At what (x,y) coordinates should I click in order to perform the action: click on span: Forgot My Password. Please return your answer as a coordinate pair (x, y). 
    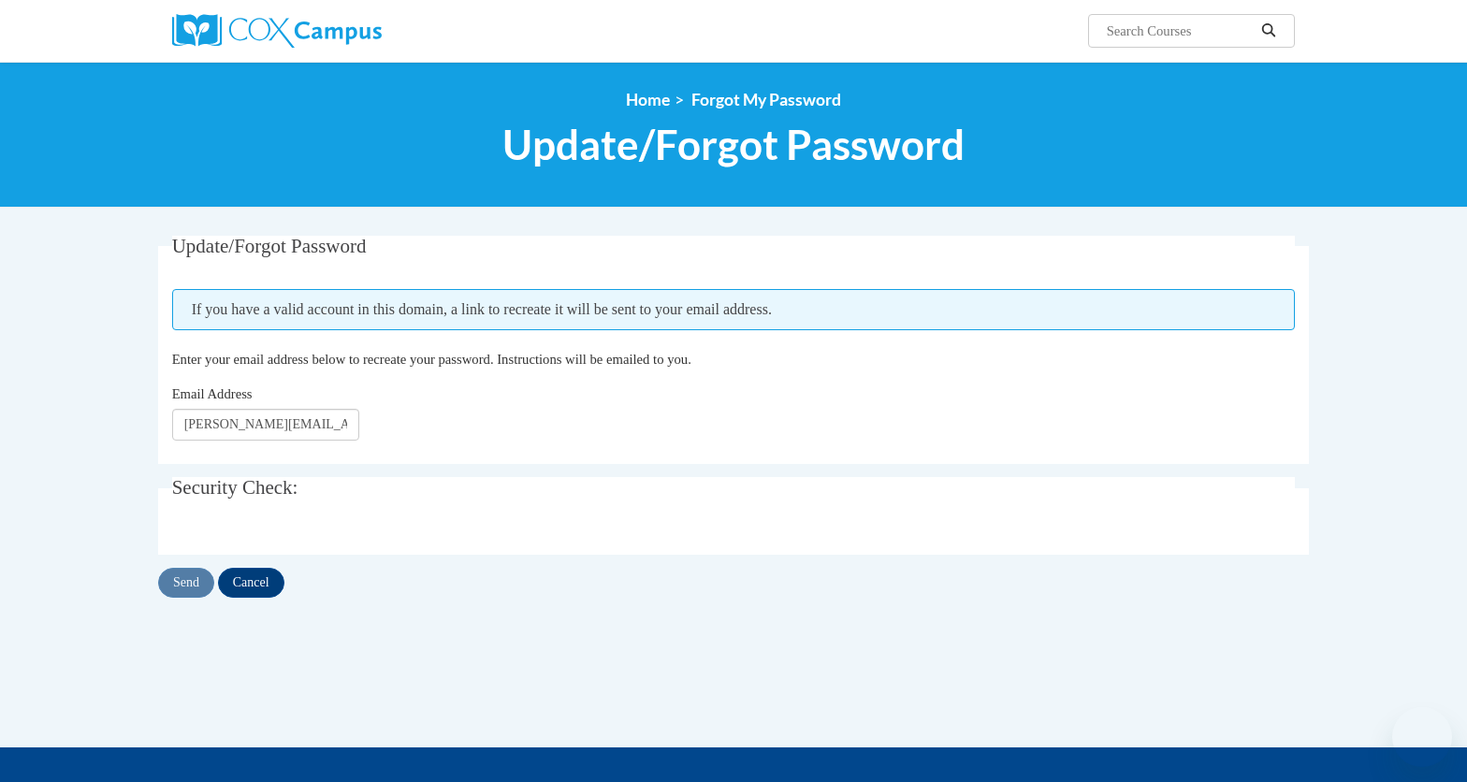
    Looking at the image, I should click on (766, 99).